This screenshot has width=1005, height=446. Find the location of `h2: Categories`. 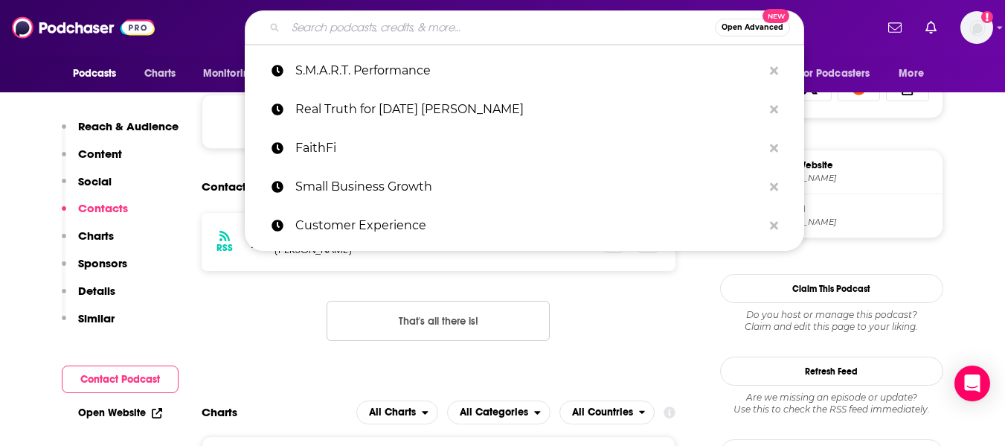

h2: Categories is located at coordinates (499, 412).